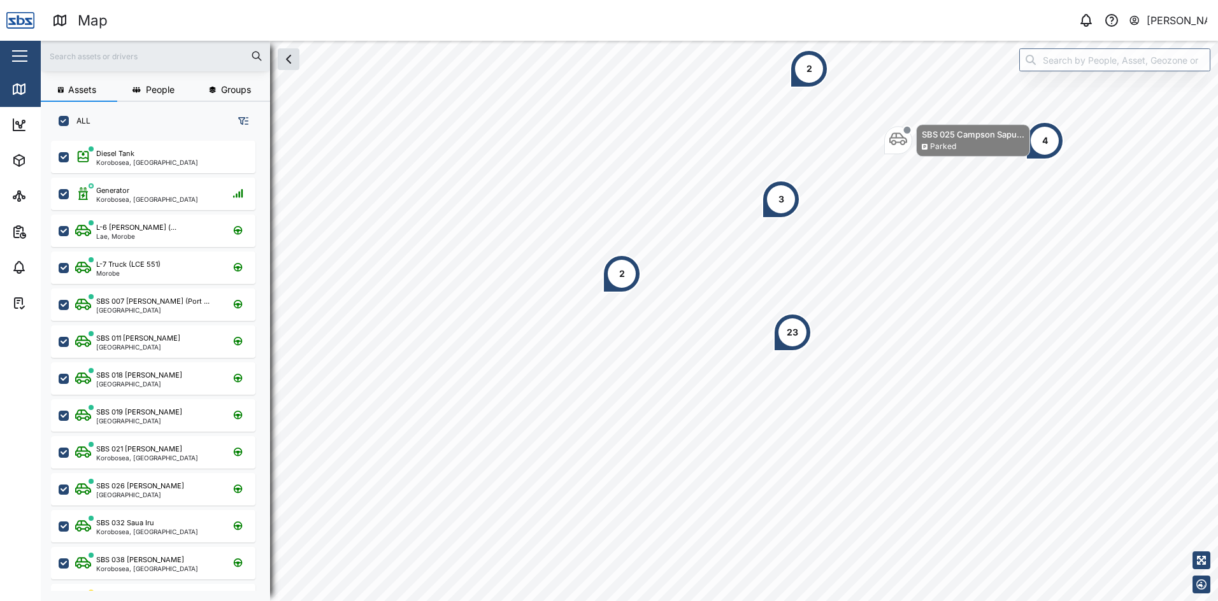 Image resolution: width=1218 pixels, height=601 pixels. I want to click on div: SBS 032 Saua Iru, so click(125, 523).